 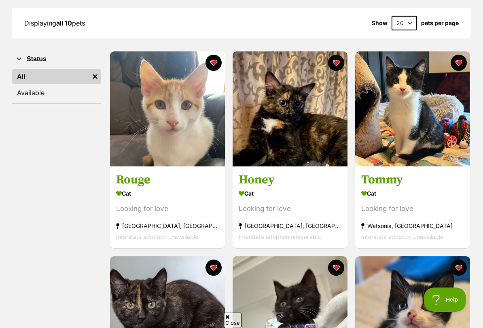 What do you see at coordinates (168, 180) in the screenshot?
I see `h3: Rouge` at bounding box center [168, 180].